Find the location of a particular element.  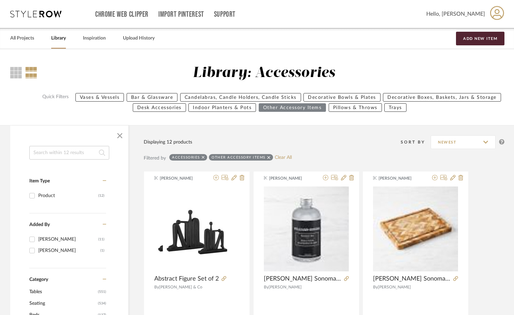

button: Indoor Planters & Pots is located at coordinates (222, 107).